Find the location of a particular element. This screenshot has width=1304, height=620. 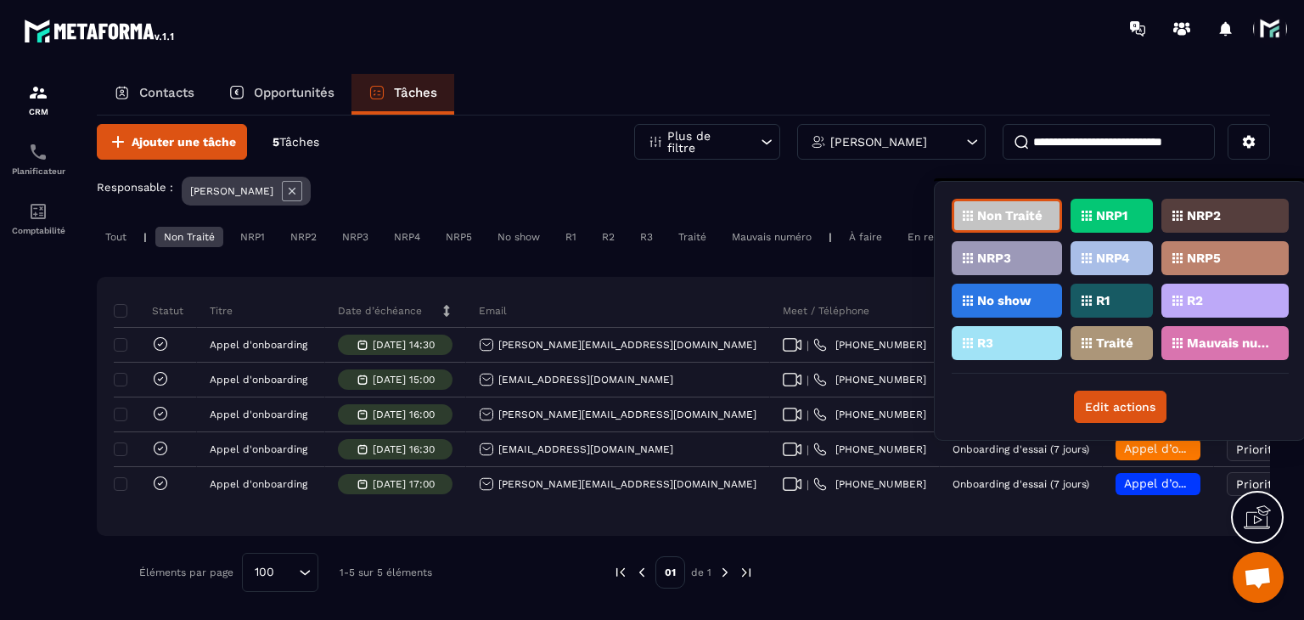

input: Search for option is located at coordinates (287, 572).